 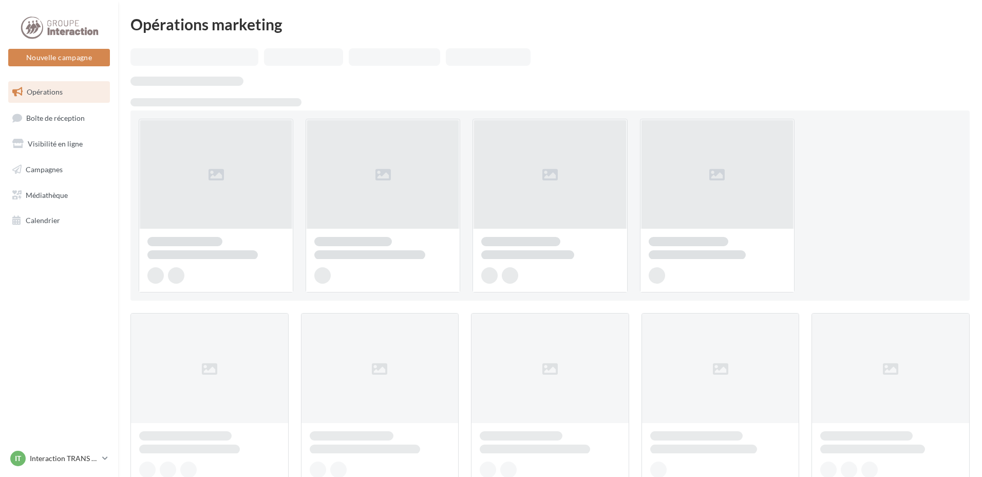 I want to click on a: Opérations, so click(x=59, y=92).